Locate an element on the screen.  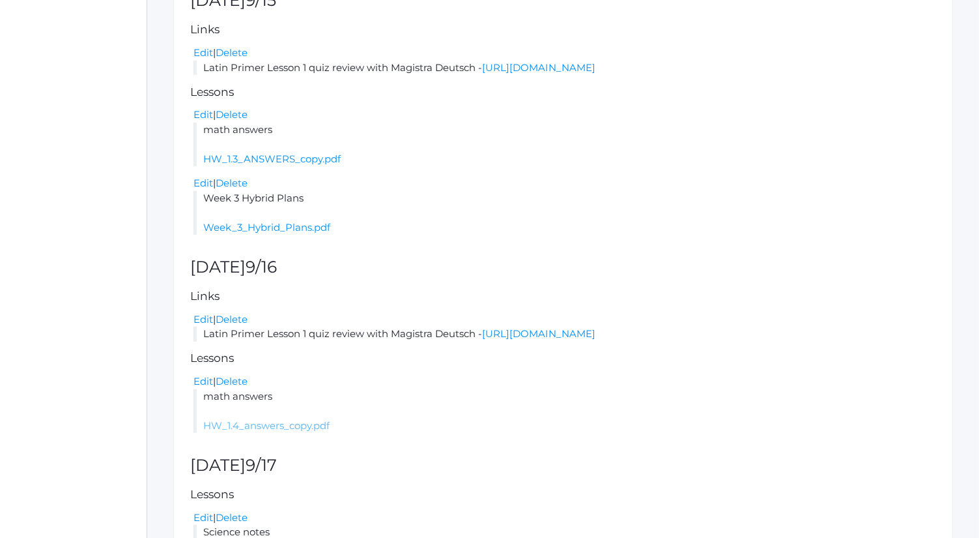
a: HW_1.3_ANSWERS_copy.pdf is located at coordinates (272, 158).